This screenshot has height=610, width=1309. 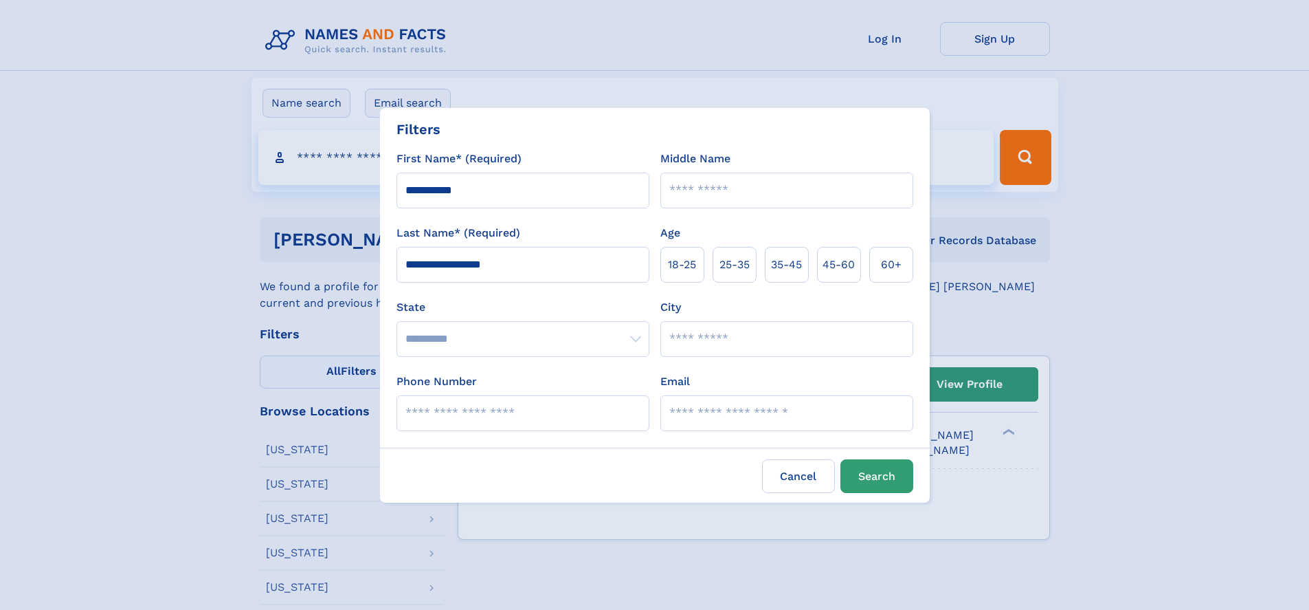 I want to click on label: City, so click(x=671, y=307).